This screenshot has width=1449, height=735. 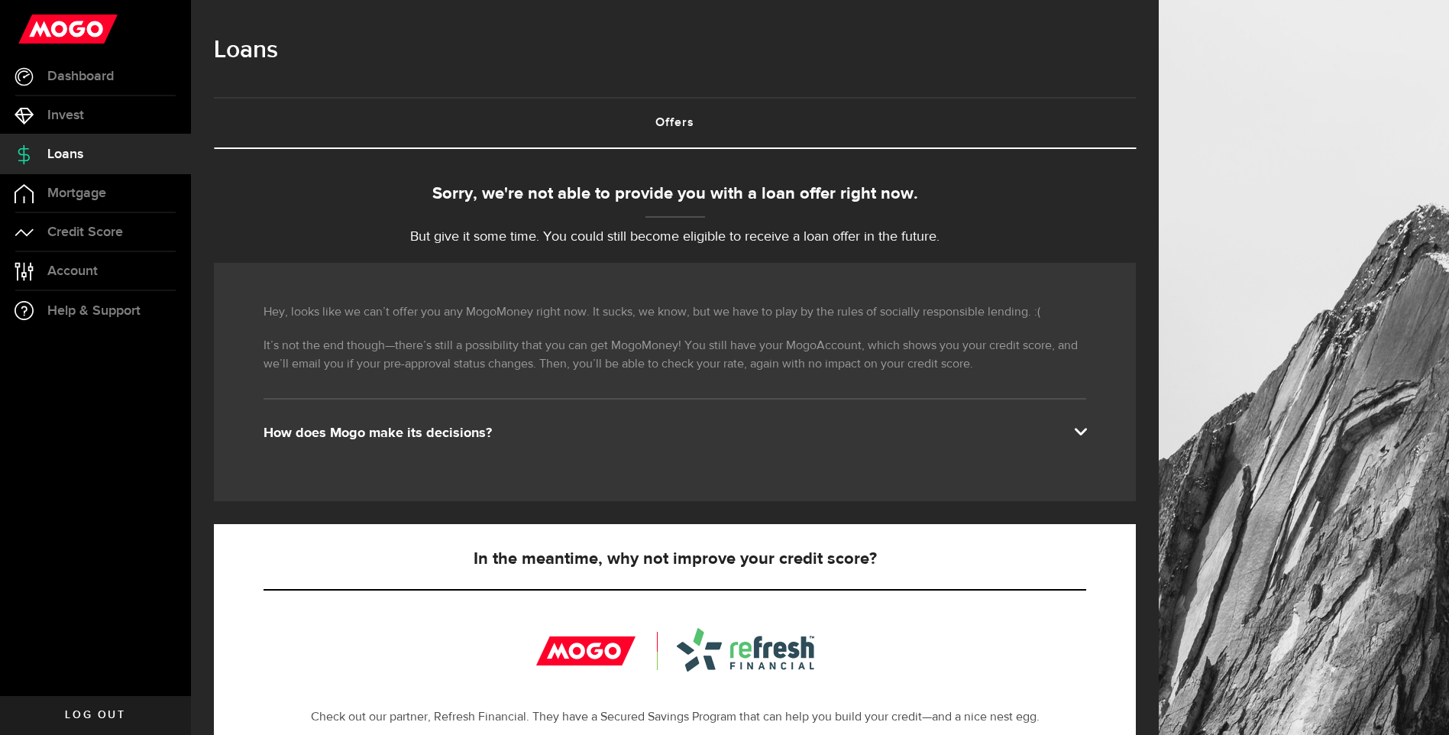 I want to click on p: But give it some time. You could still become eligible to receive a loan offer in the future., so click(x=674, y=237).